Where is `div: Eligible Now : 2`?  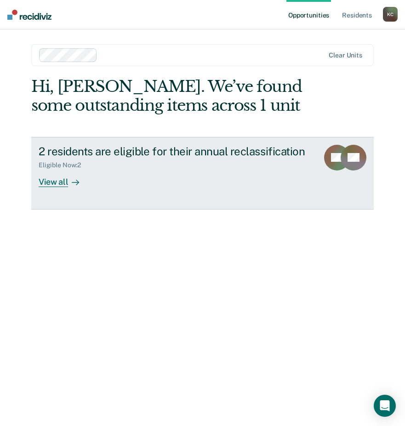 div: Eligible Now : 2 is located at coordinates (63, 165).